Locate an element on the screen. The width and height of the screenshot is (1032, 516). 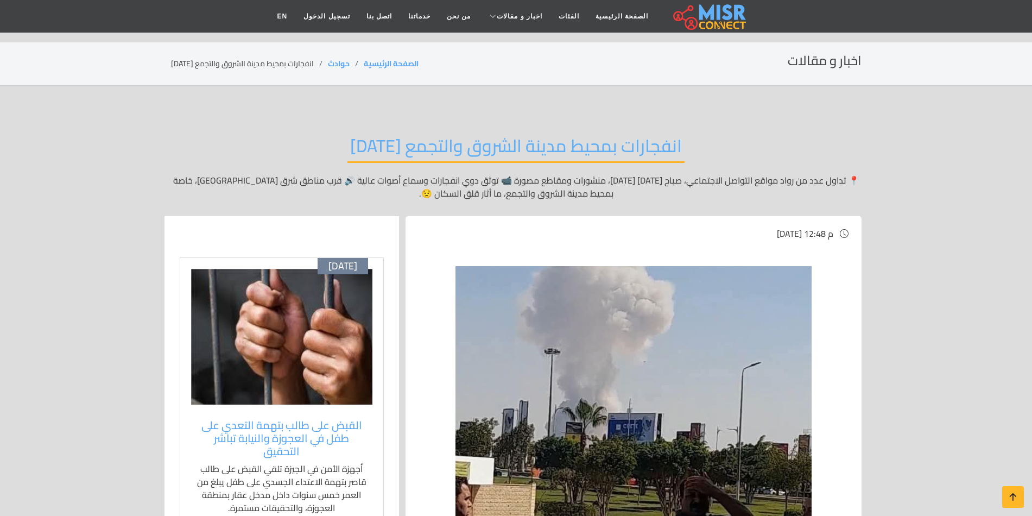
span: اخبار و مقالات is located at coordinates (519, 16).